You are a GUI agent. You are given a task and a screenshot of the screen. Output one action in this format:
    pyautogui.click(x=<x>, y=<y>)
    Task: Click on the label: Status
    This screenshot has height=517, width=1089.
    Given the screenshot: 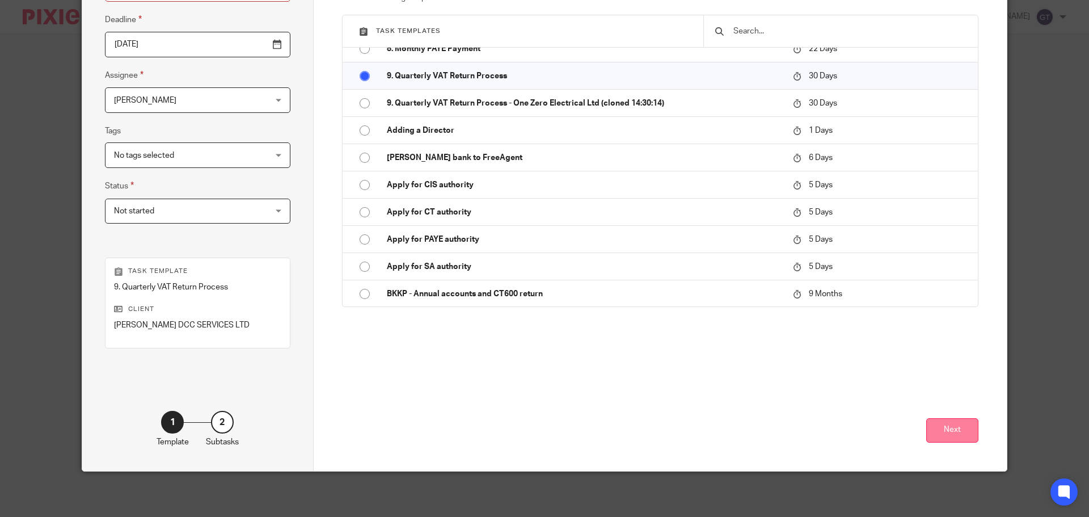 What is the action you would take?
    pyautogui.click(x=119, y=186)
    